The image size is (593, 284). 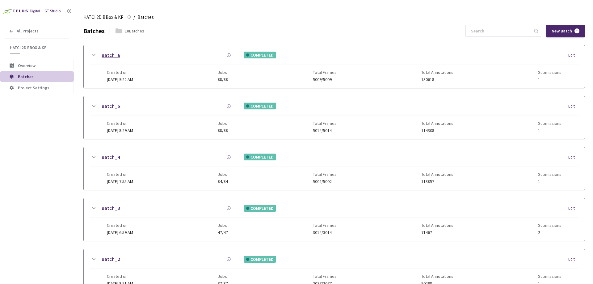 I want to click on a: Batch_2, so click(x=111, y=259).